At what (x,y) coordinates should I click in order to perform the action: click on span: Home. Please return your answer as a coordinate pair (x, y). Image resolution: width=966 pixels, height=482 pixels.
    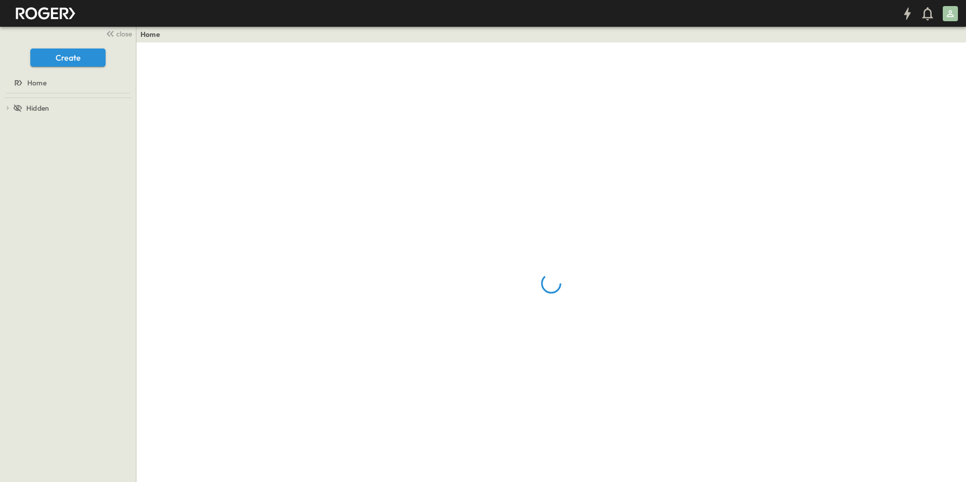
    Looking at the image, I should click on (37, 83).